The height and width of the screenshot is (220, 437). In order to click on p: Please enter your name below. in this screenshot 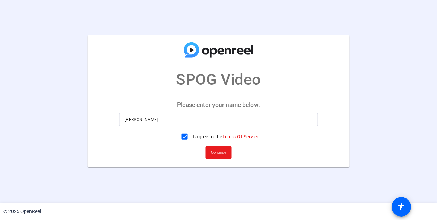, I will do `click(218, 105)`.